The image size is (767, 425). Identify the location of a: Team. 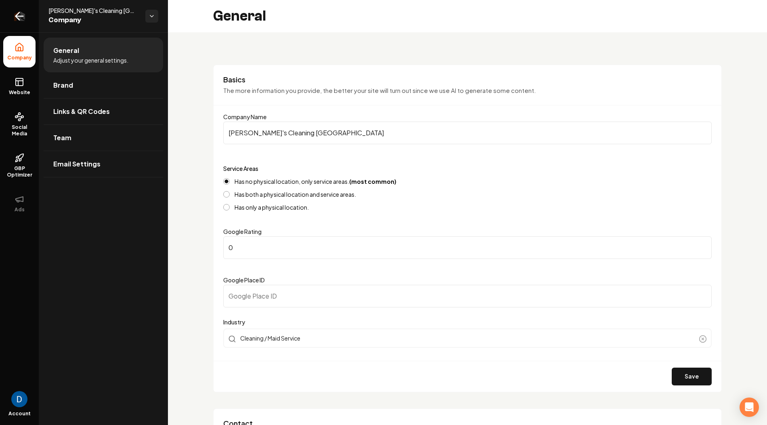
(103, 138).